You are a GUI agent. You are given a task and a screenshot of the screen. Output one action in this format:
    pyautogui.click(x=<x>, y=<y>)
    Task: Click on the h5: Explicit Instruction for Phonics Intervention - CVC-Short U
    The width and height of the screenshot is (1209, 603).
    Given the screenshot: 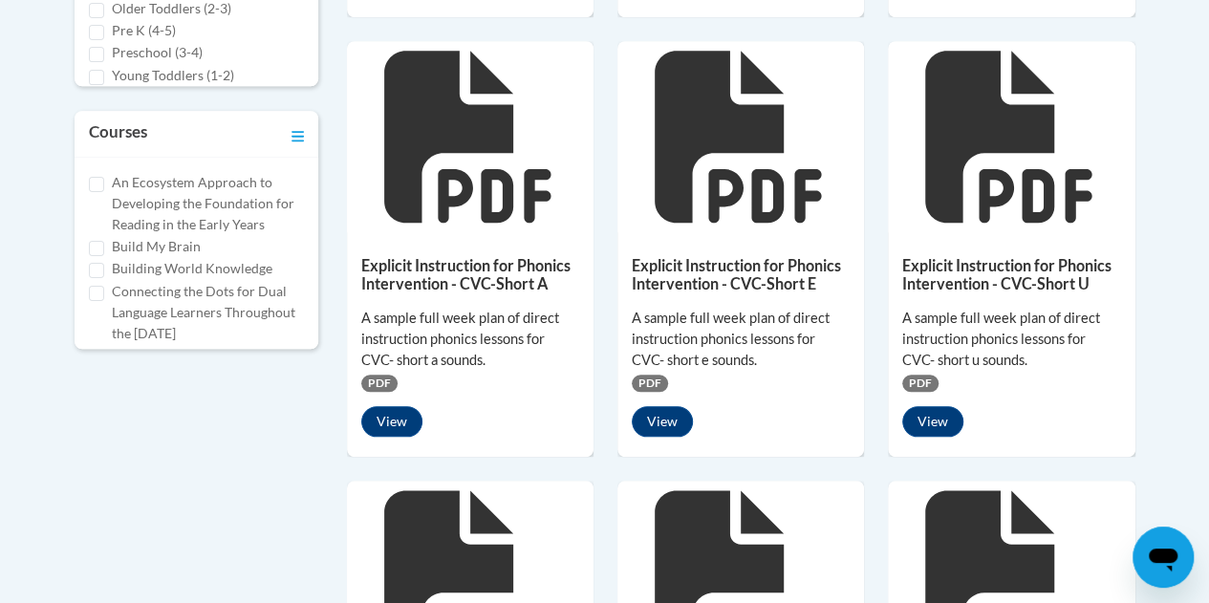 What is the action you would take?
    pyautogui.click(x=1011, y=274)
    